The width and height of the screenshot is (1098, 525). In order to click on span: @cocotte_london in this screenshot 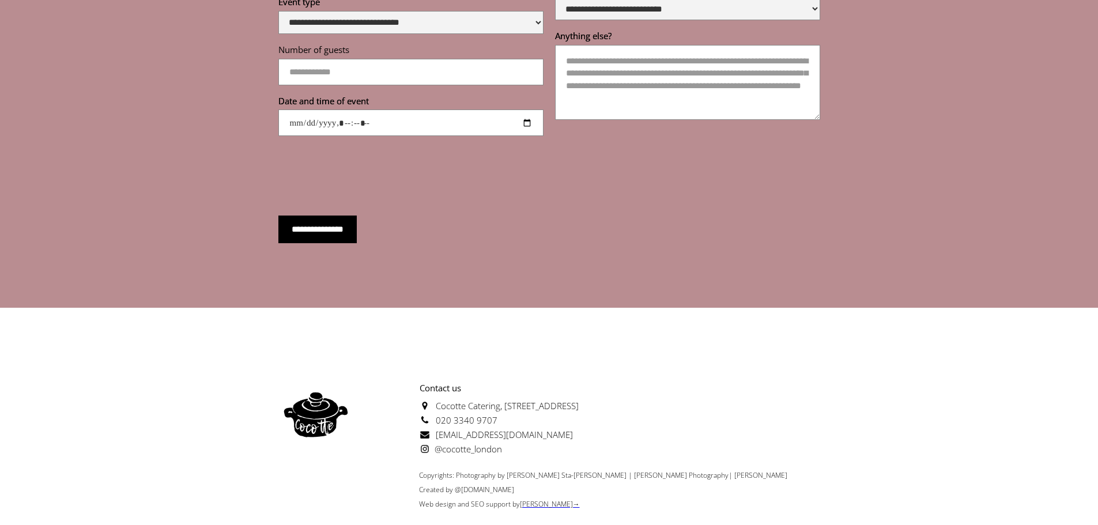, I will do `click(461, 449)`.